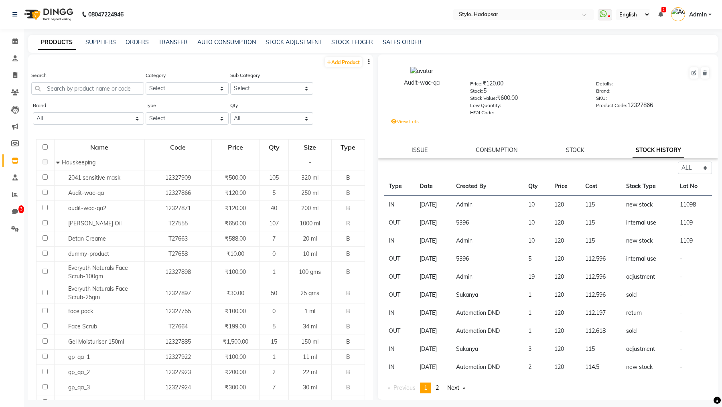  Describe the element at coordinates (527, 85) in the screenshot. I see `div: ₹120.00` at that location.